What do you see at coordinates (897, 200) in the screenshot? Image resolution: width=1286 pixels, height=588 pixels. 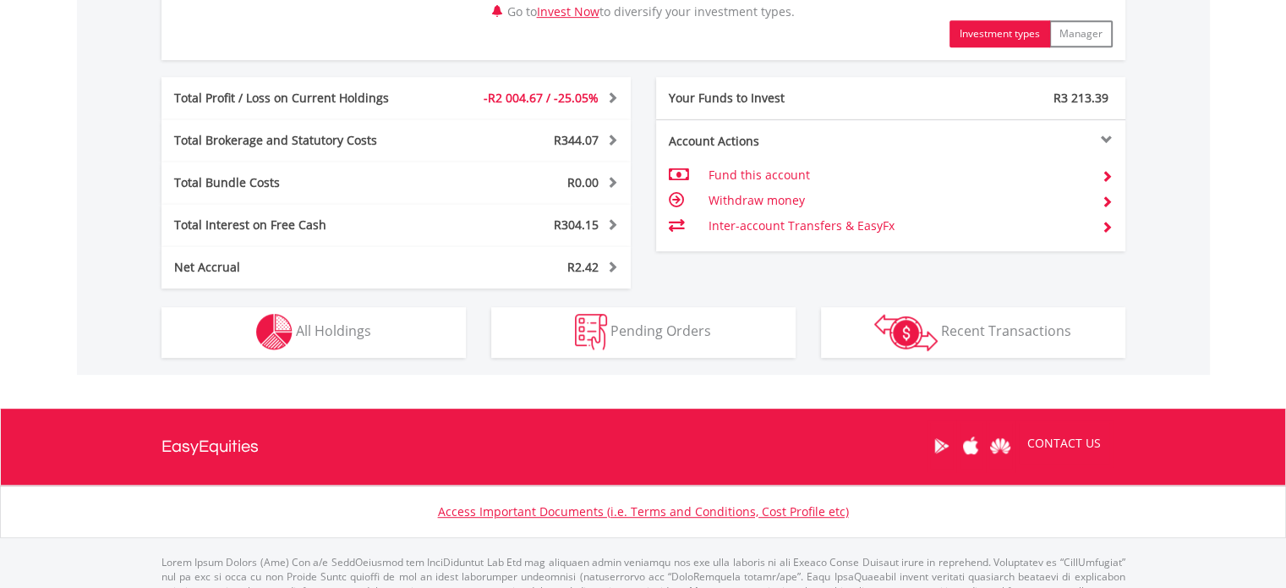 I see `td: Withdraw money` at bounding box center [897, 200].